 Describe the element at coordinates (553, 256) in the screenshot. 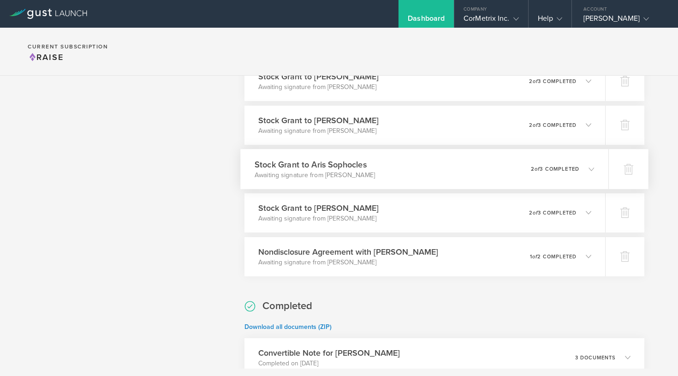

I see `p: 1 2 completed` at that location.